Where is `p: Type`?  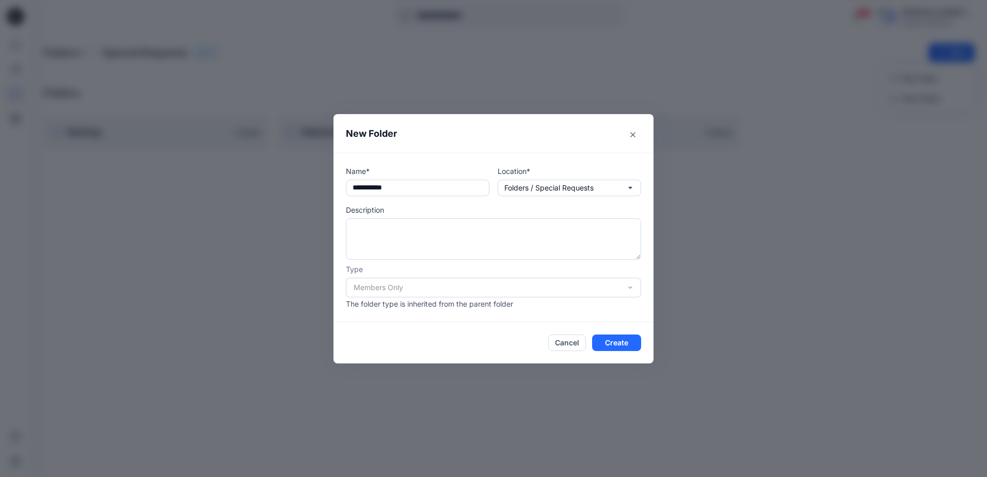 p: Type is located at coordinates (493, 269).